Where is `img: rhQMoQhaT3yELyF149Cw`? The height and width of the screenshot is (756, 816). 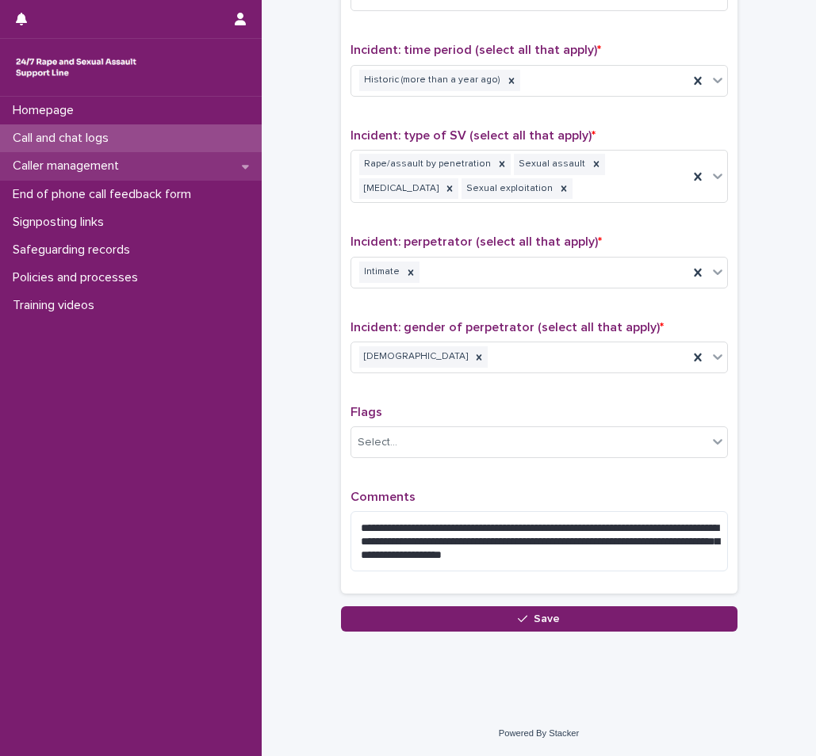
img: rhQMoQhaT3yELyF149Cw is located at coordinates (76, 67).